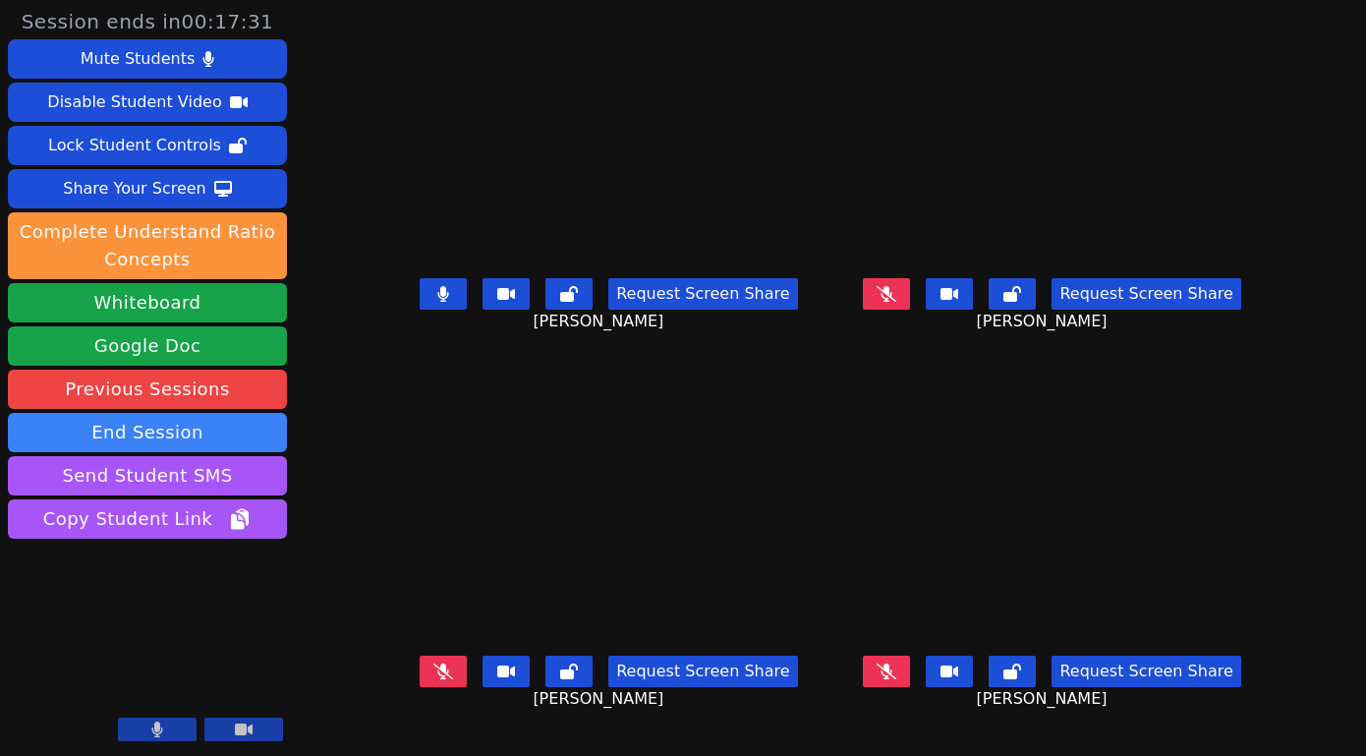 The image size is (1366, 756). I want to click on button: Share Your Screen, so click(147, 189).